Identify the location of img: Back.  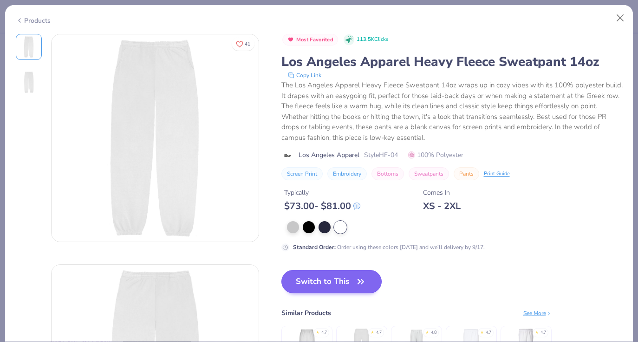
(29, 82).